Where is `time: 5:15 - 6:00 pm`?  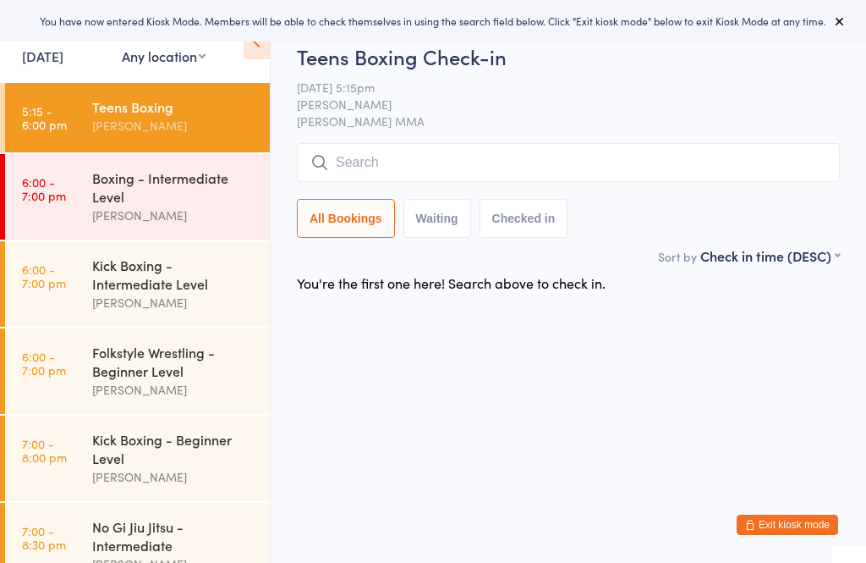
time: 5:15 - 6:00 pm is located at coordinates (44, 118).